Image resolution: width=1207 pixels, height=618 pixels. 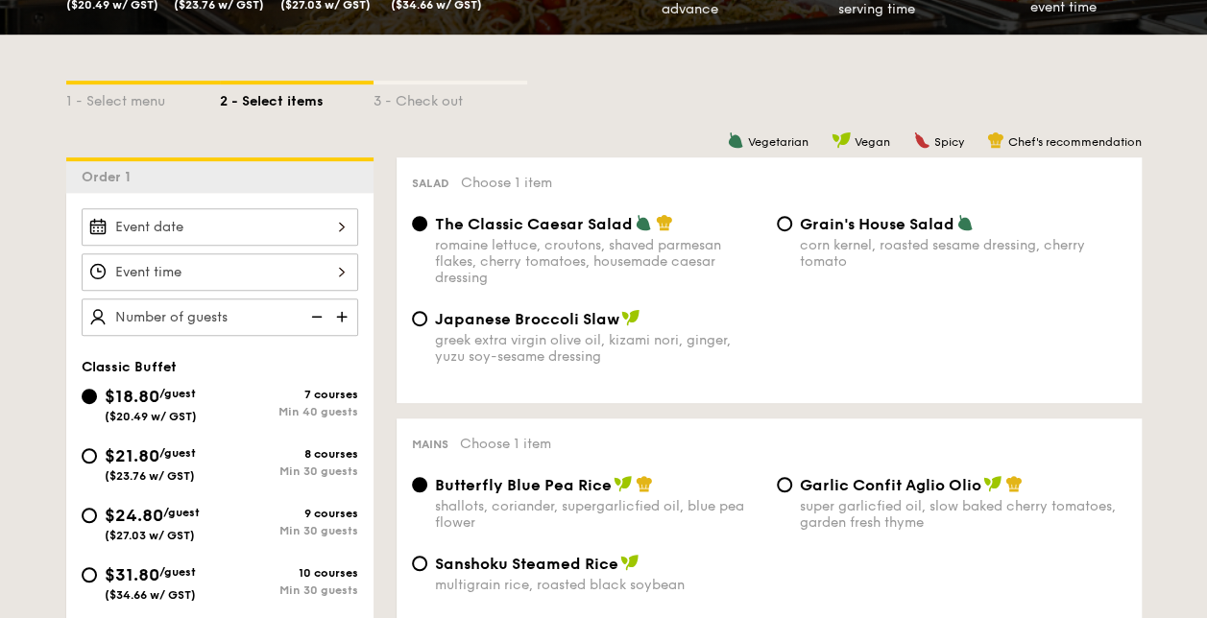 I want to click on input: $21.80/guest($23.76 w/ GST)8 coursesMin 30 guests, so click(x=89, y=456).